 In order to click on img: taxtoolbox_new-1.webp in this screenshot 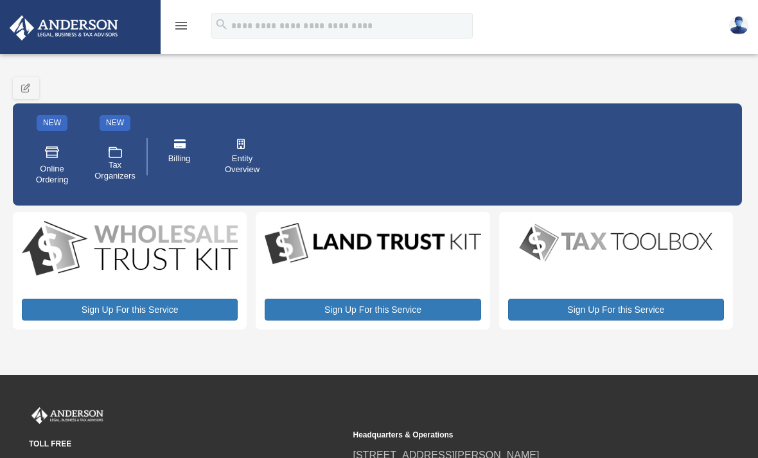, I will do `click(616, 242)`.